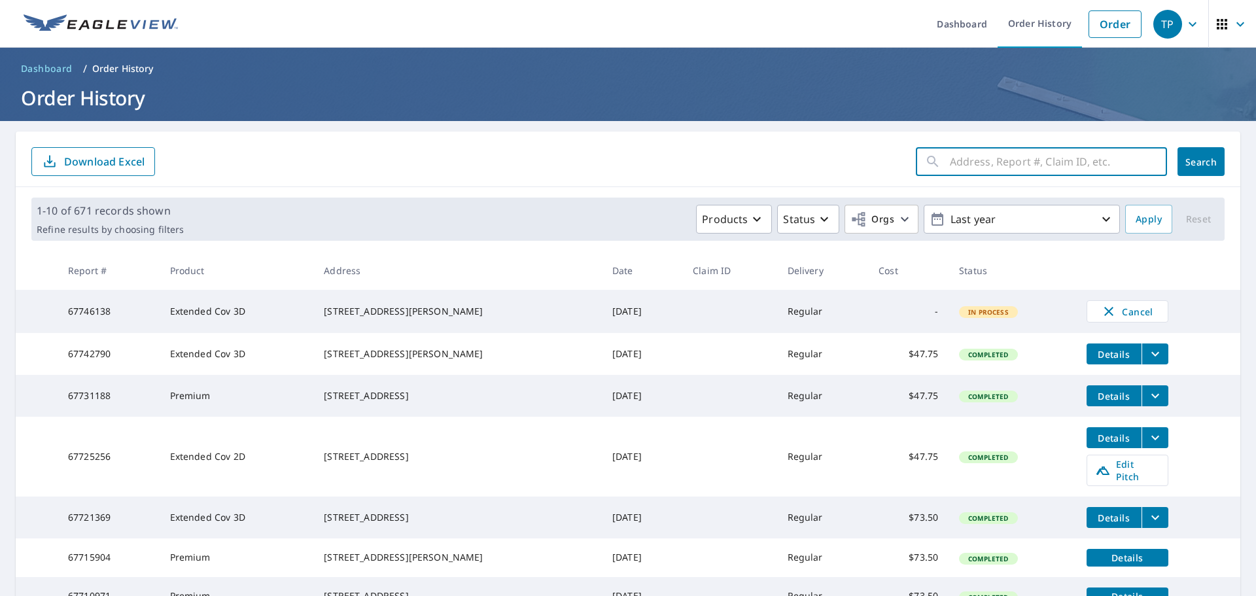 Image resolution: width=1256 pixels, height=596 pixels. What do you see at coordinates (1058, 162) in the screenshot?
I see `input: Address, Report #, Claim ID, etc.` at bounding box center [1058, 162].